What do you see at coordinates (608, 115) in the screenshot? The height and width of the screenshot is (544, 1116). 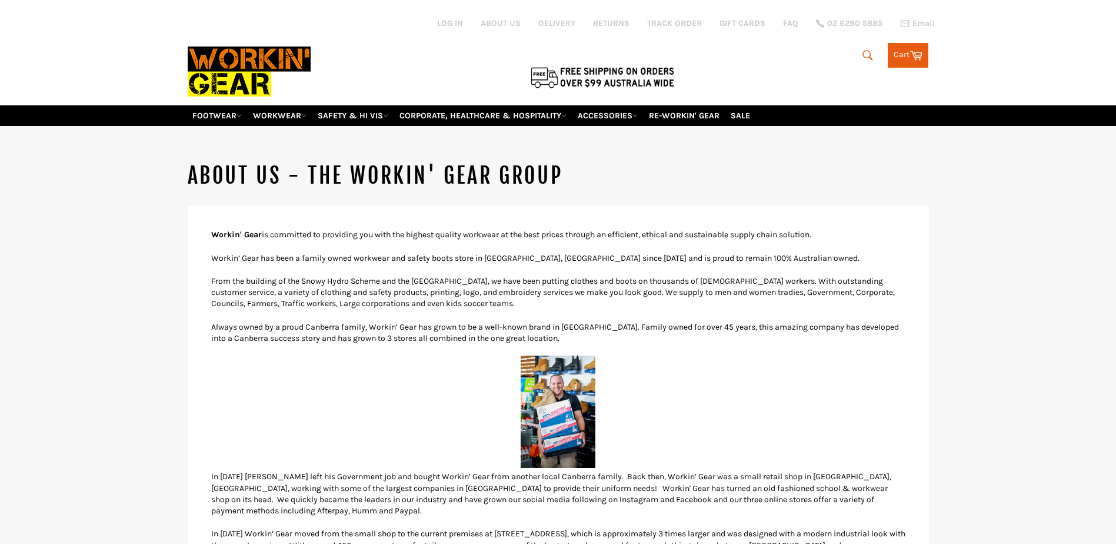 I see `a: ACCESSORIES` at bounding box center [608, 115].